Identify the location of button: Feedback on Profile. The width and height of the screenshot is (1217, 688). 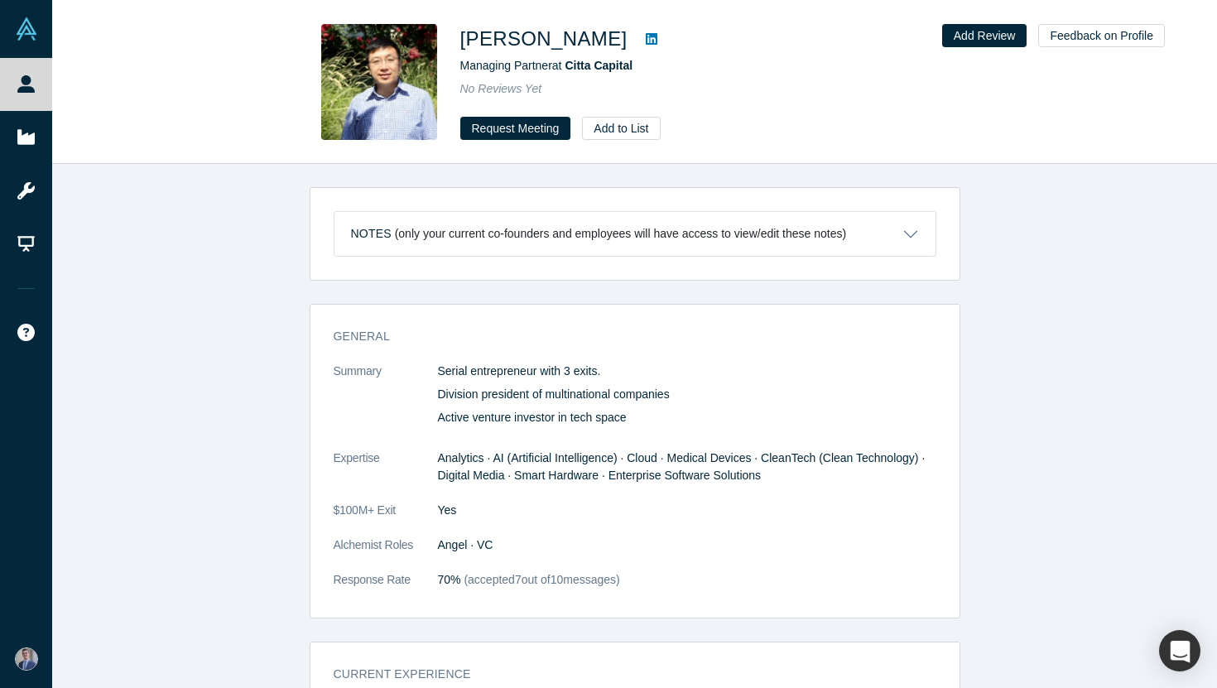
(1101, 36).